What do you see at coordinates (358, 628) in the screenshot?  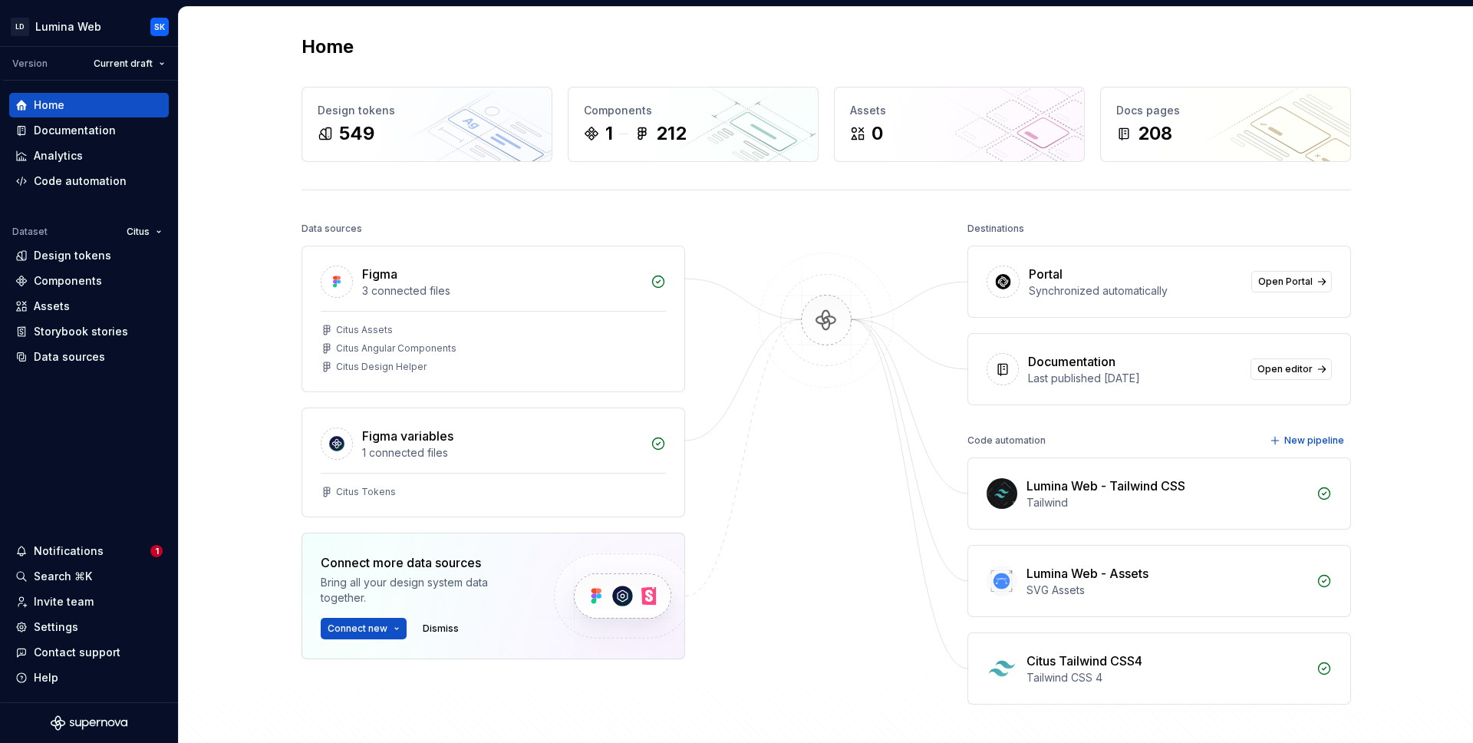 I see `span: Connect new` at bounding box center [358, 628].